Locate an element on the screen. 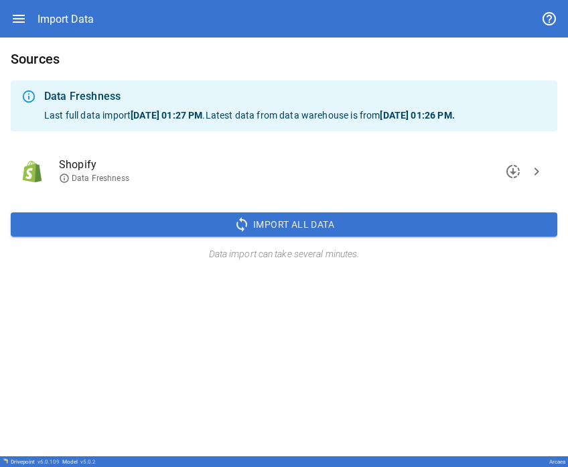 The image size is (568, 467). div: Drivepoint is located at coordinates (35, 462).